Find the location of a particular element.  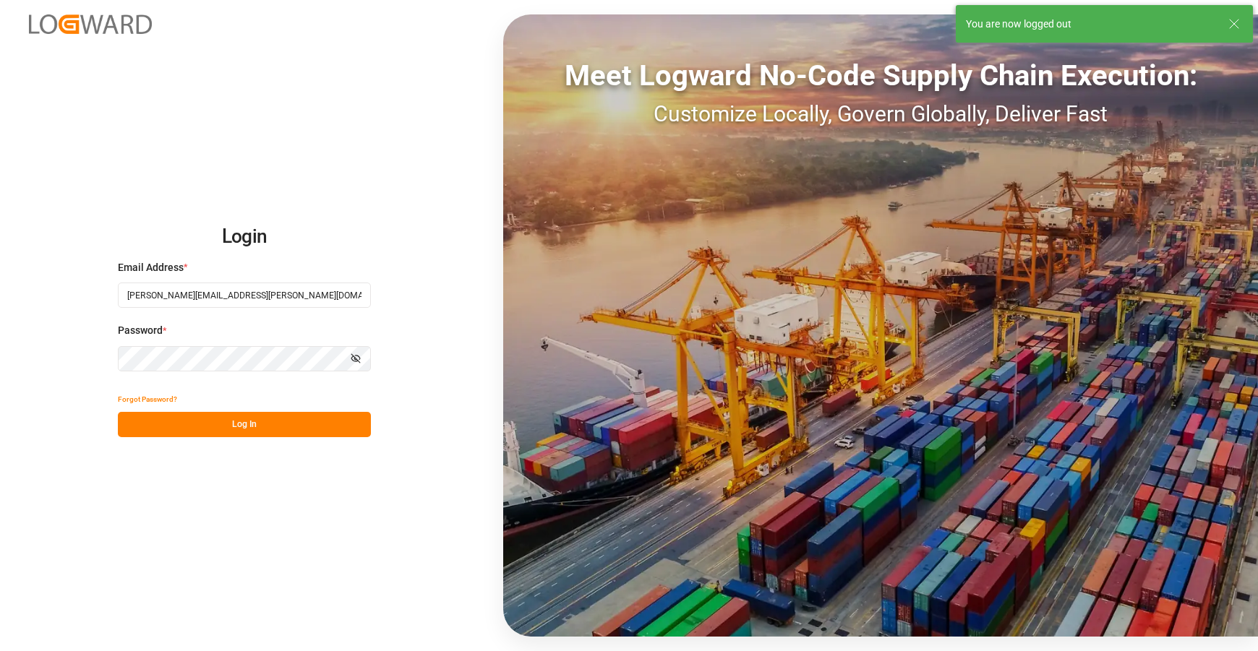

div: Customize Locally, Govern Globally, Deliver Fast is located at coordinates (881, 114).